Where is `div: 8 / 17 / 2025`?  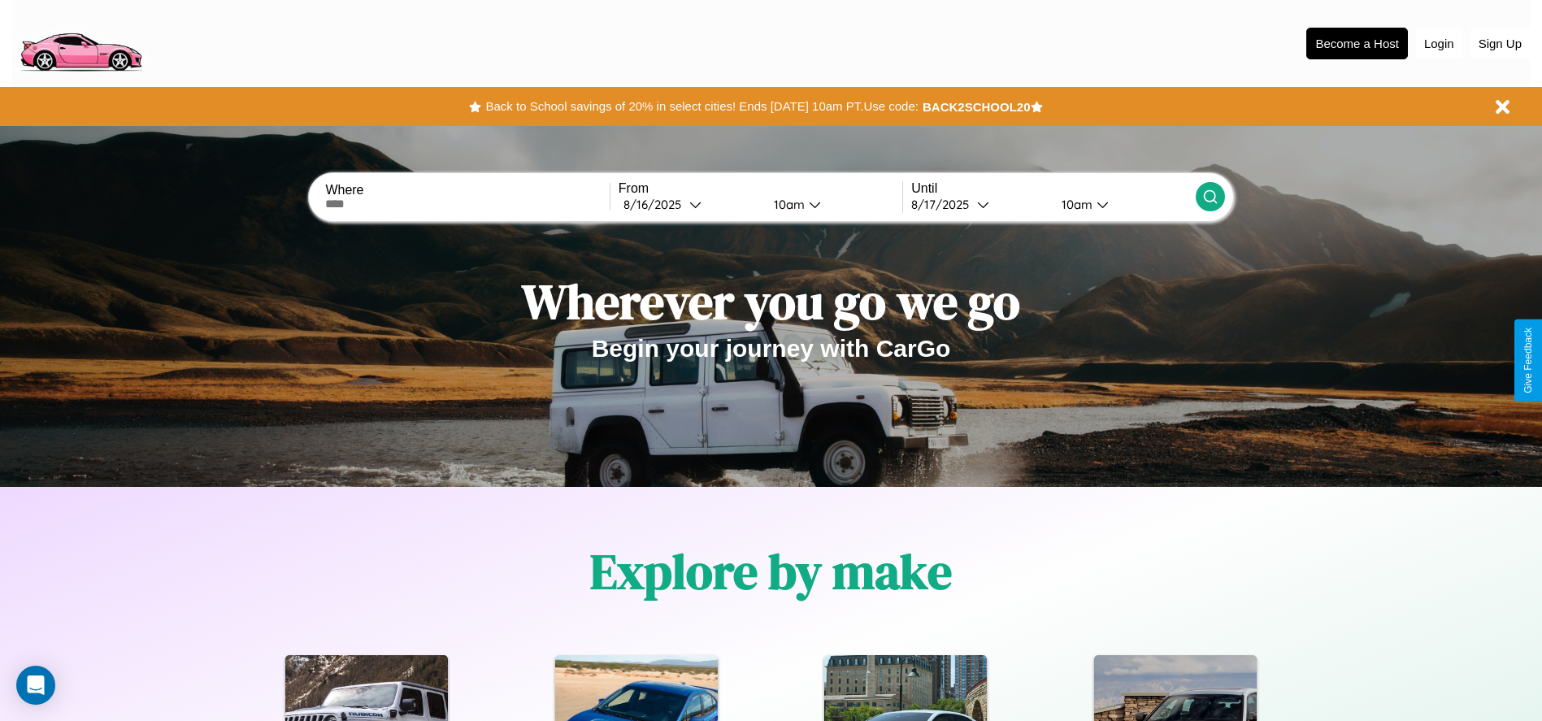
div: 8 / 17 / 2025 is located at coordinates (944, 204).